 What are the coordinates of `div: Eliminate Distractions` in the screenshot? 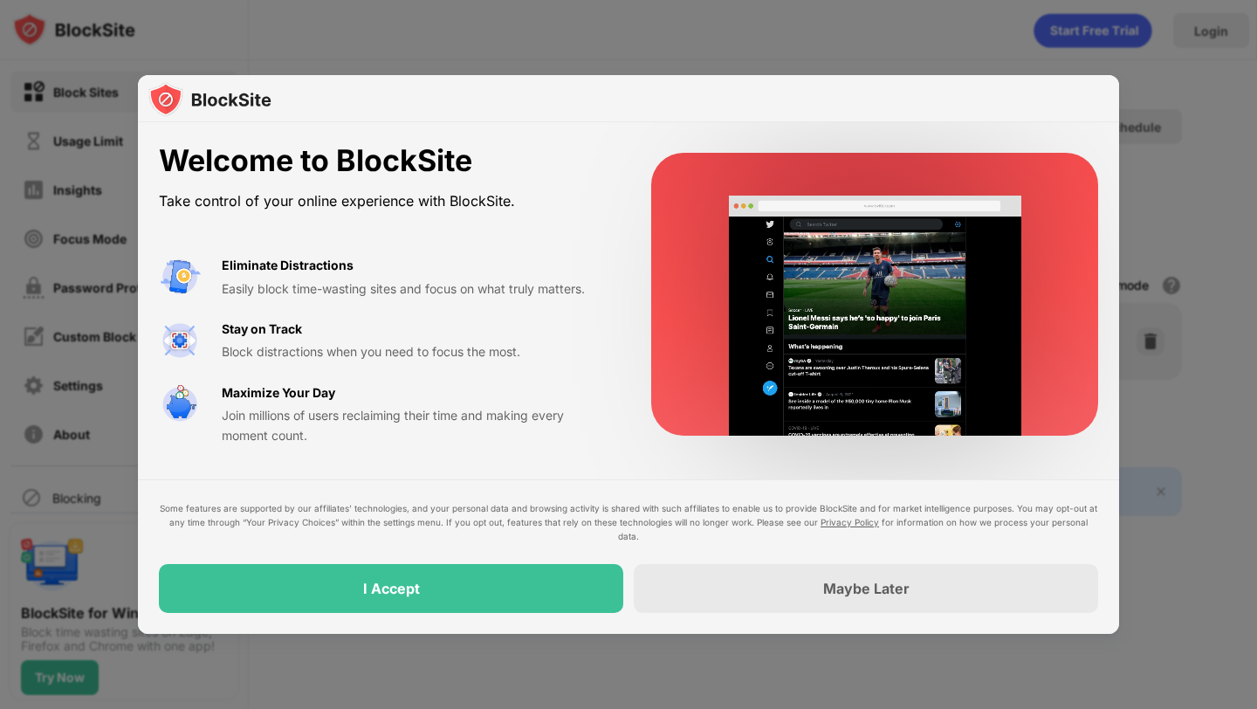 It's located at (287, 265).